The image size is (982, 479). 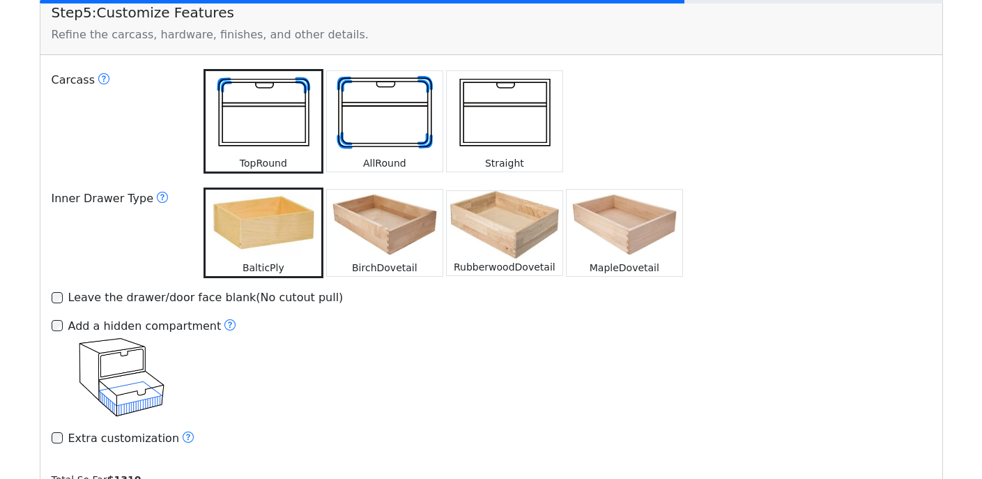 I want to click on small: BalticPly, so click(x=263, y=268).